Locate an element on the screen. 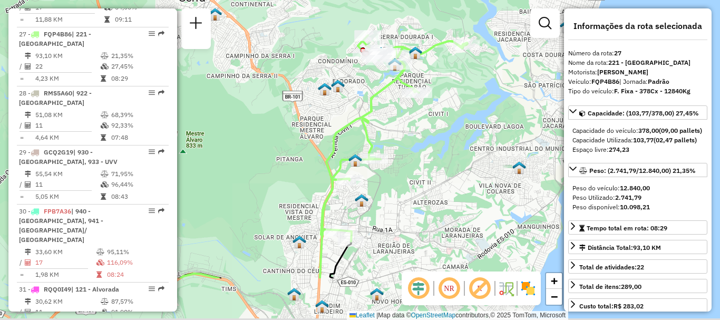 This screenshot has width=720, height=320. td: 92,33% is located at coordinates (137, 126).